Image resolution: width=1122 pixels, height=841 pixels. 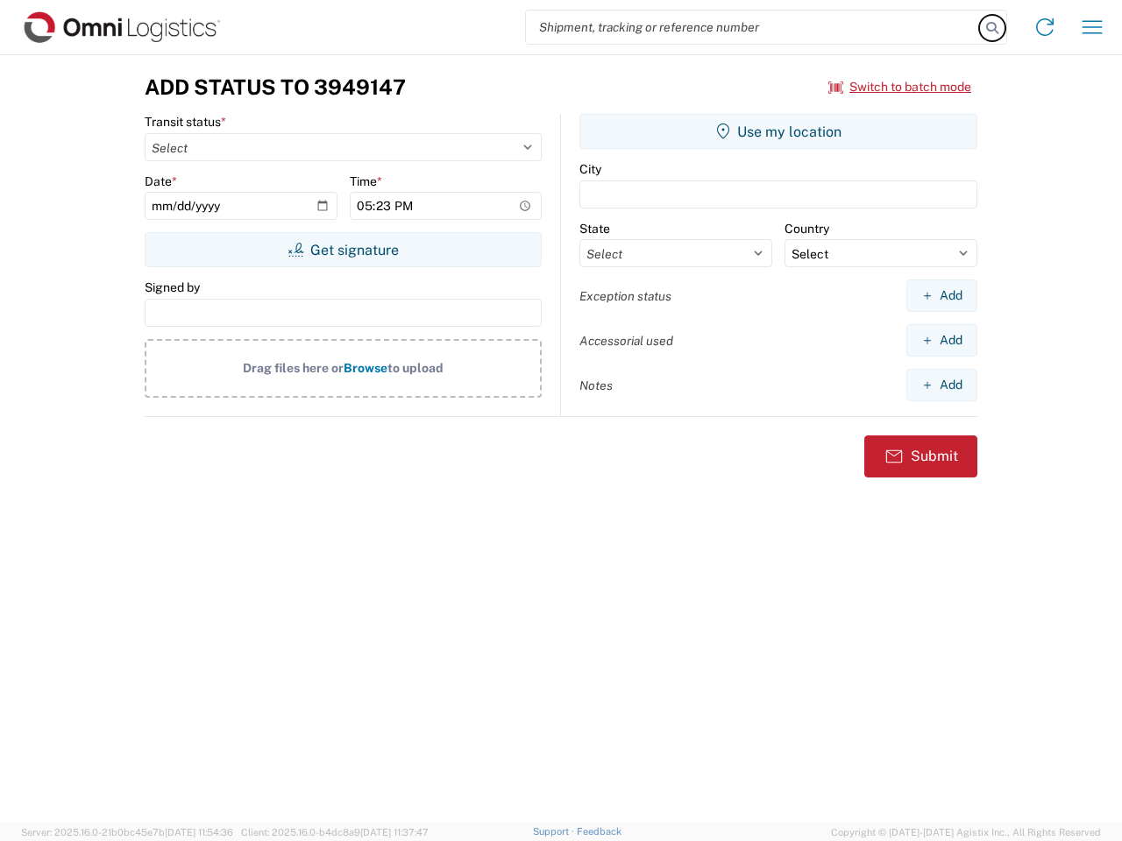 I want to click on label: State, so click(x=594, y=229).